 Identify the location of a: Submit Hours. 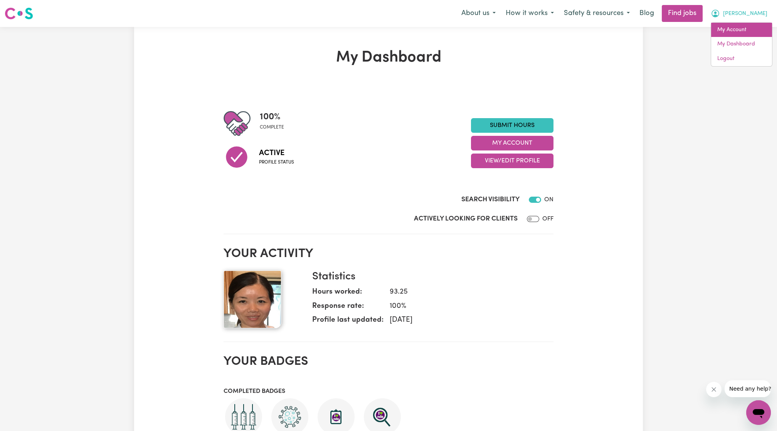
(512, 126).